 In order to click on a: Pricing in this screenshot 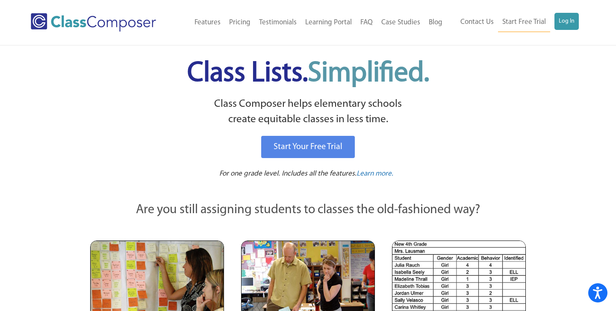, I will do `click(240, 23)`.